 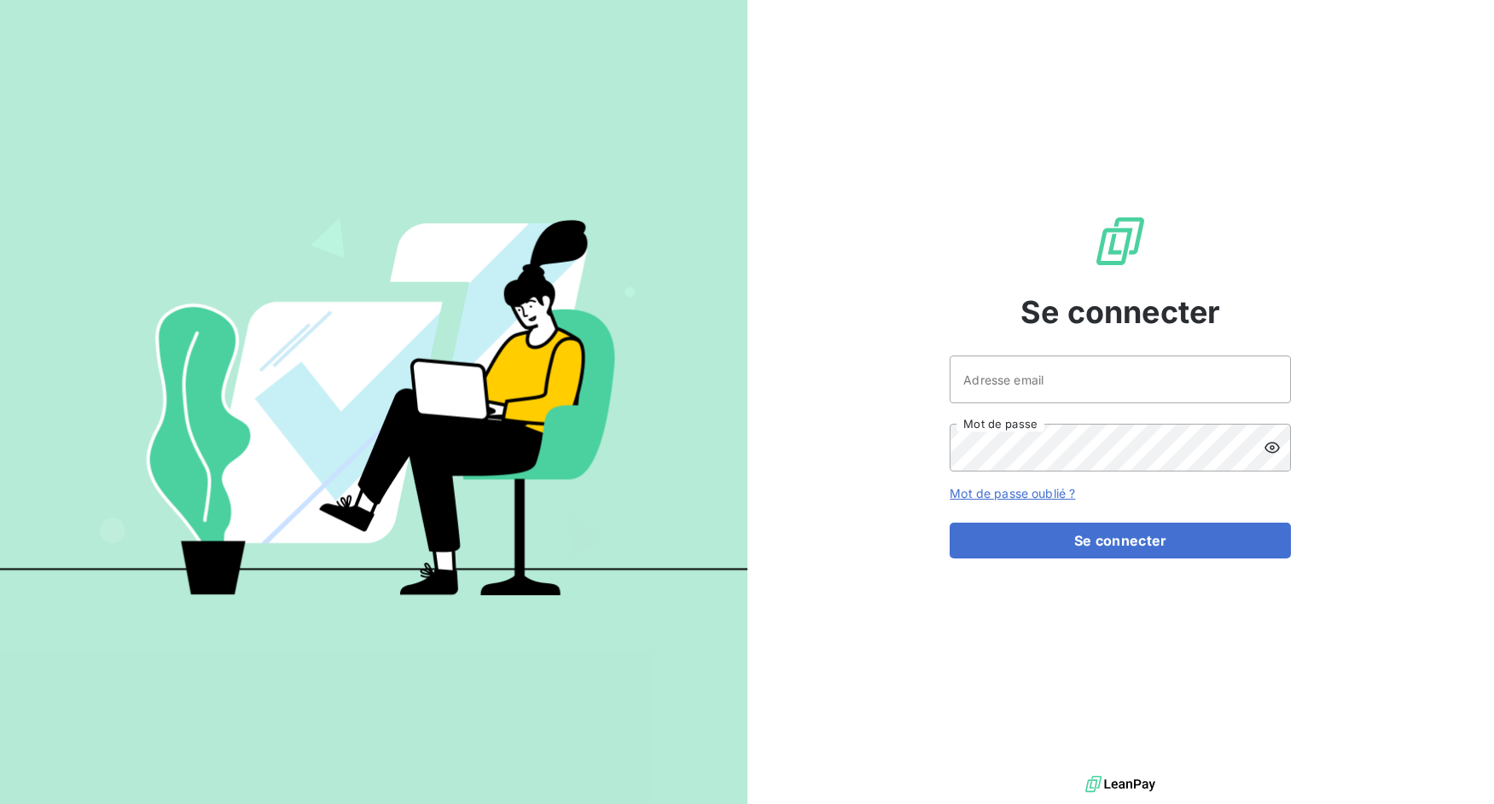 I want to click on input: placeholder, so click(x=1120, y=380).